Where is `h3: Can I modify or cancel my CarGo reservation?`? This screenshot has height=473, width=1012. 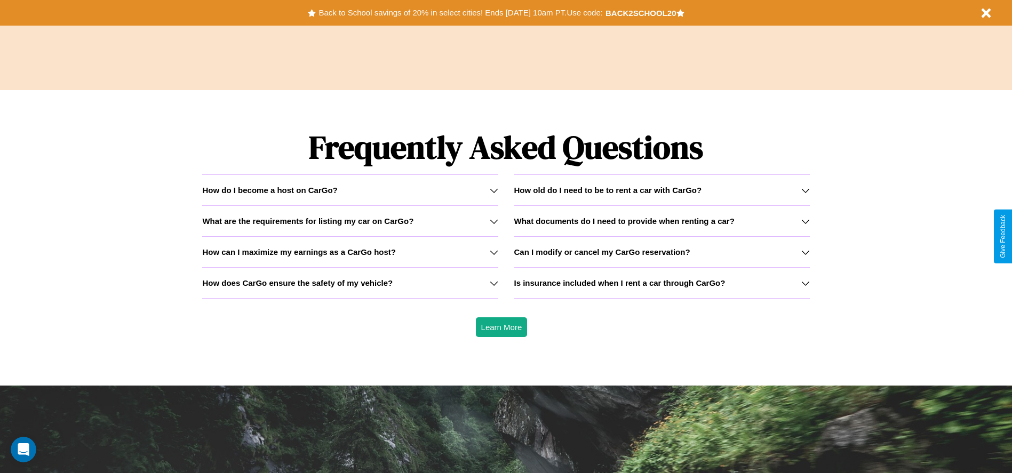 h3: Can I modify or cancel my CarGo reservation? is located at coordinates (602, 252).